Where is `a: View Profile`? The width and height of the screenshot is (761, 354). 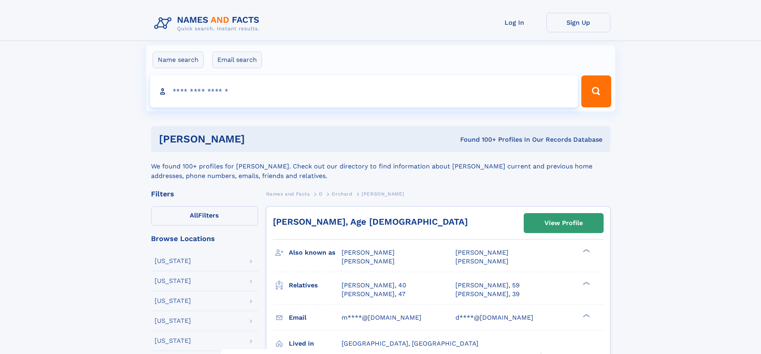
a: View Profile is located at coordinates (564, 223).